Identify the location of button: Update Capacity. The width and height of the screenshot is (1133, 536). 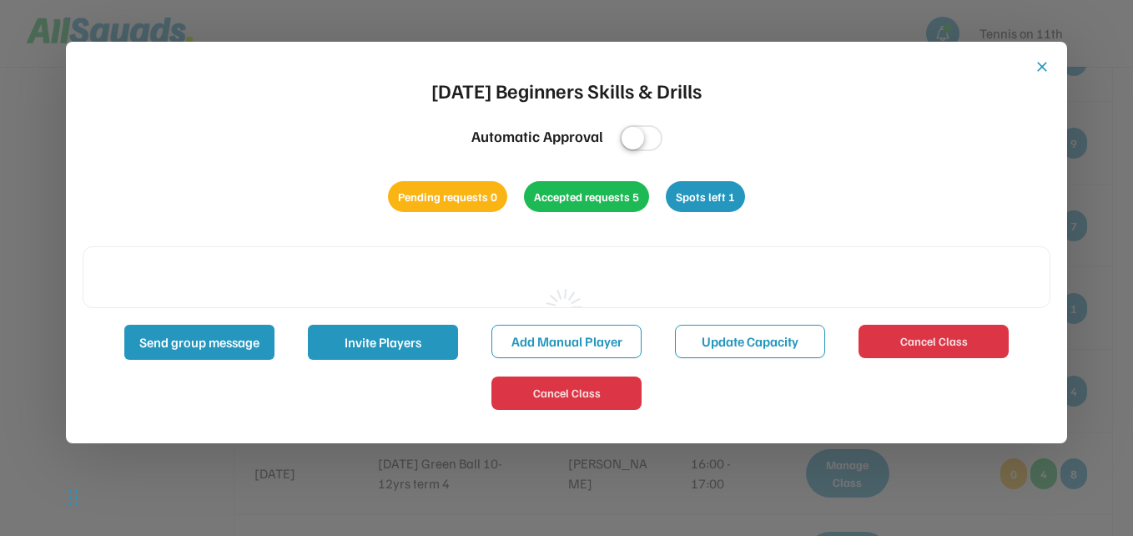
(750, 341).